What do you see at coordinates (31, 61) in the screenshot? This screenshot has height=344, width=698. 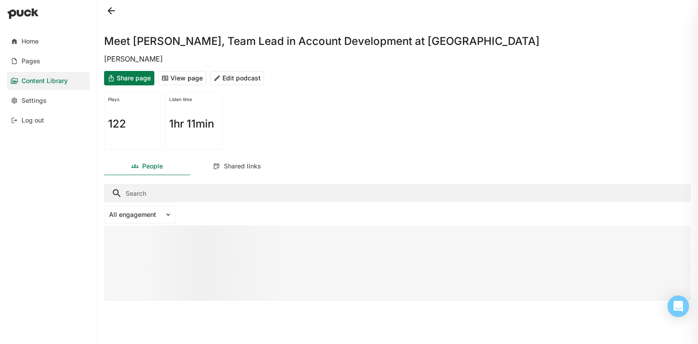 I see `div: Pages` at bounding box center [31, 61].